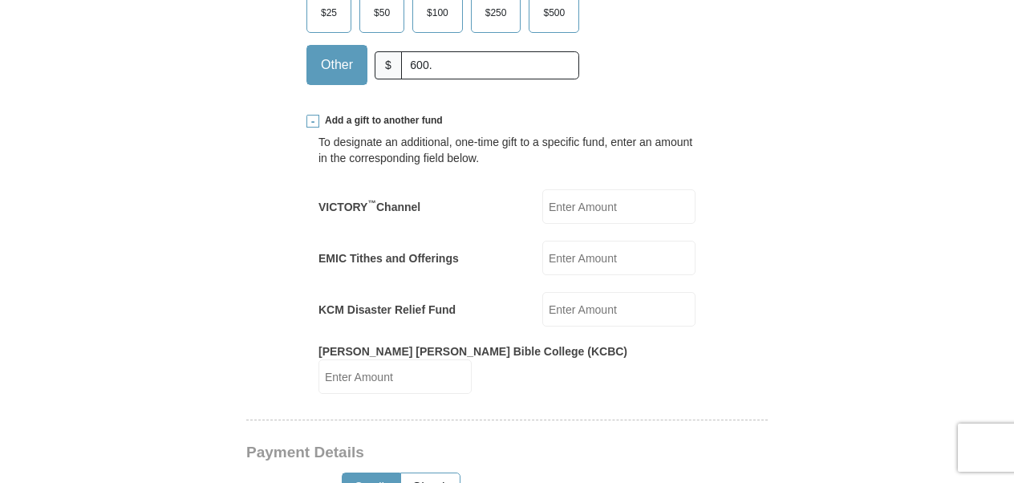 Image resolution: width=1014 pixels, height=483 pixels. What do you see at coordinates (369, 207) in the screenshot?
I see `label: VICTORY Channel` at bounding box center [369, 207].